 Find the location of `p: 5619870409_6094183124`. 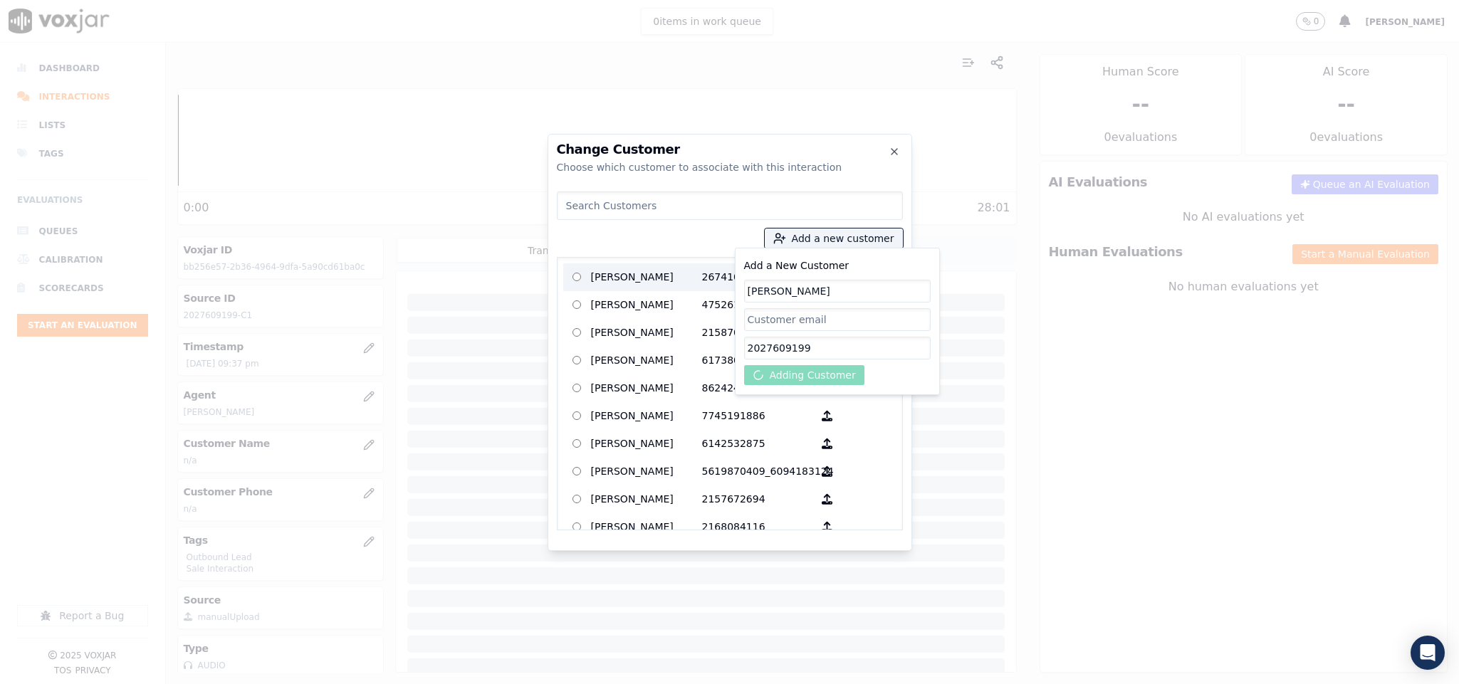

p: 5619870409_6094183124 is located at coordinates (758, 471).